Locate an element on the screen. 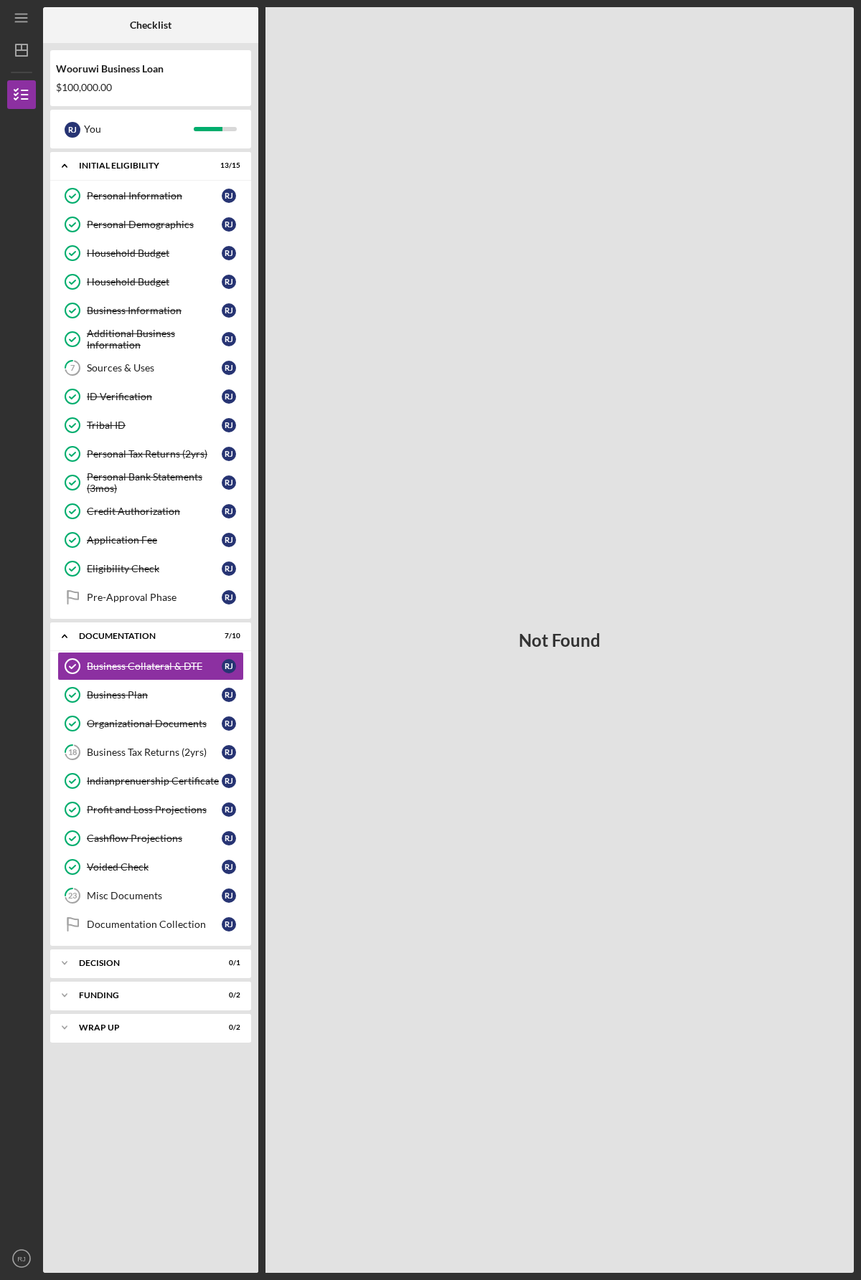 The width and height of the screenshot is (861, 1280). a: Cashflow ProjectionsRJ is located at coordinates (151, 839).